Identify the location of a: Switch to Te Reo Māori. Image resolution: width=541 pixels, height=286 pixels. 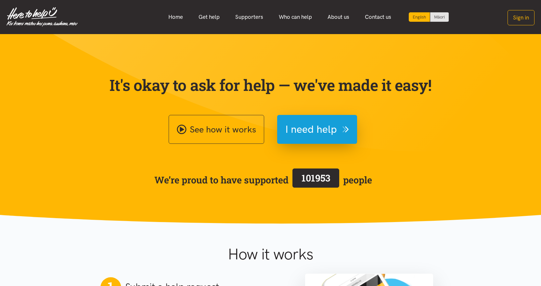
(439, 17).